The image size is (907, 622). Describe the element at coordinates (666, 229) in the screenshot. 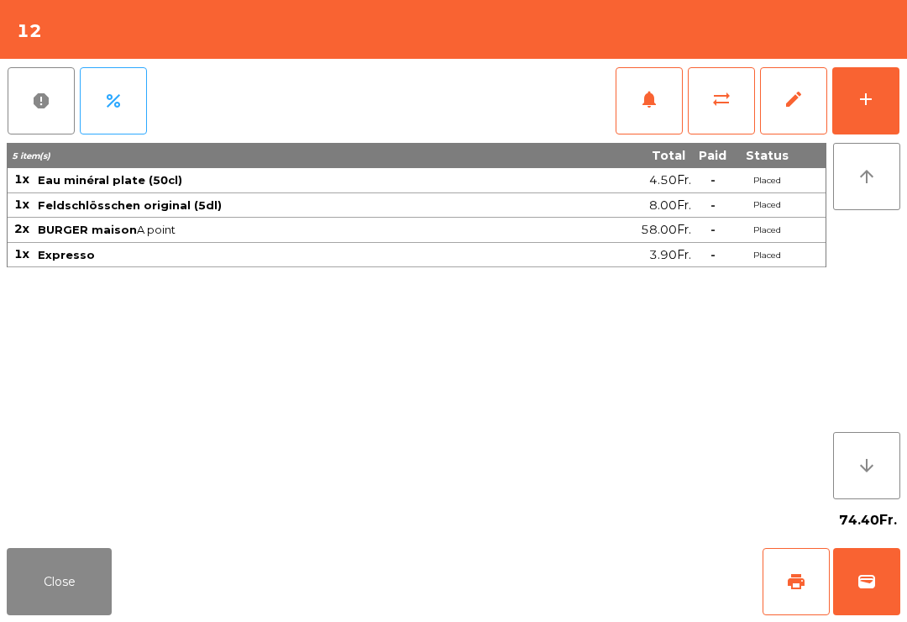

I see `span: 58.00Fr.` at that location.